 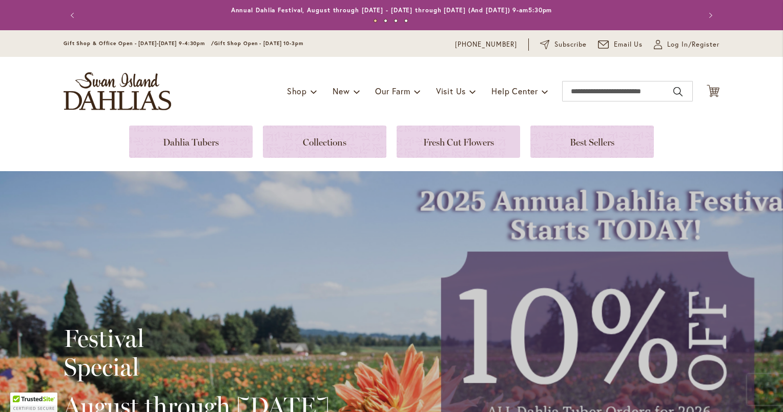 I want to click on span: Email Us, so click(x=628, y=45).